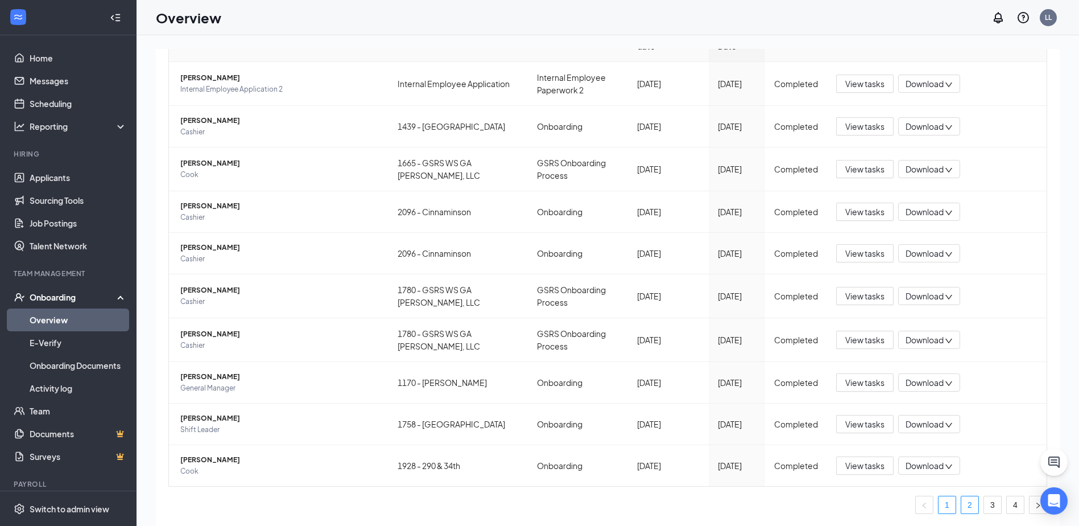 The width and height of the screenshot is (1079, 526). What do you see at coordinates (78, 126) in the screenshot?
I see `div: Reporting` at bounding box center [78, 126].